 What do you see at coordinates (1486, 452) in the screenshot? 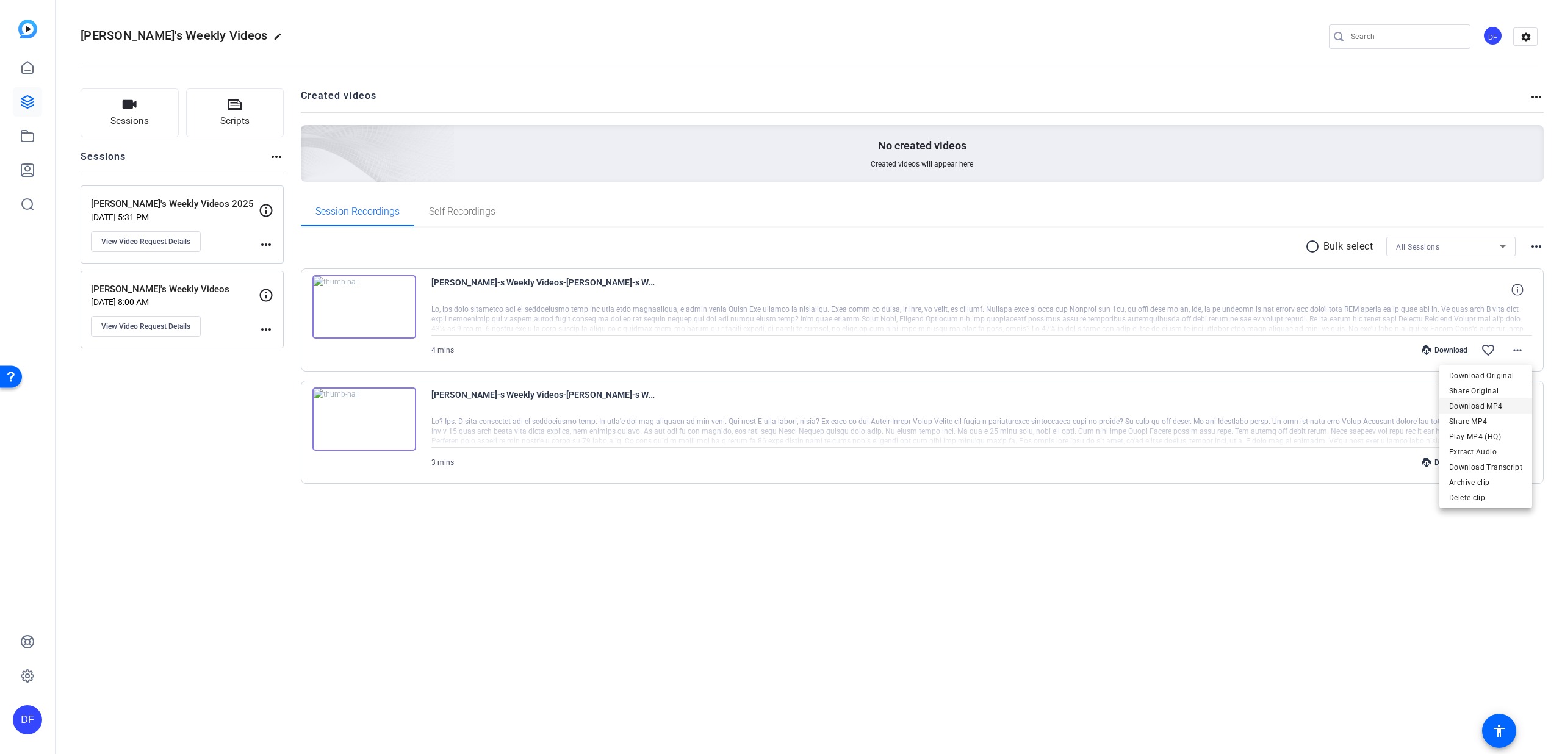
I see `span: Extract Audio` at bounding box center [1486, 452].